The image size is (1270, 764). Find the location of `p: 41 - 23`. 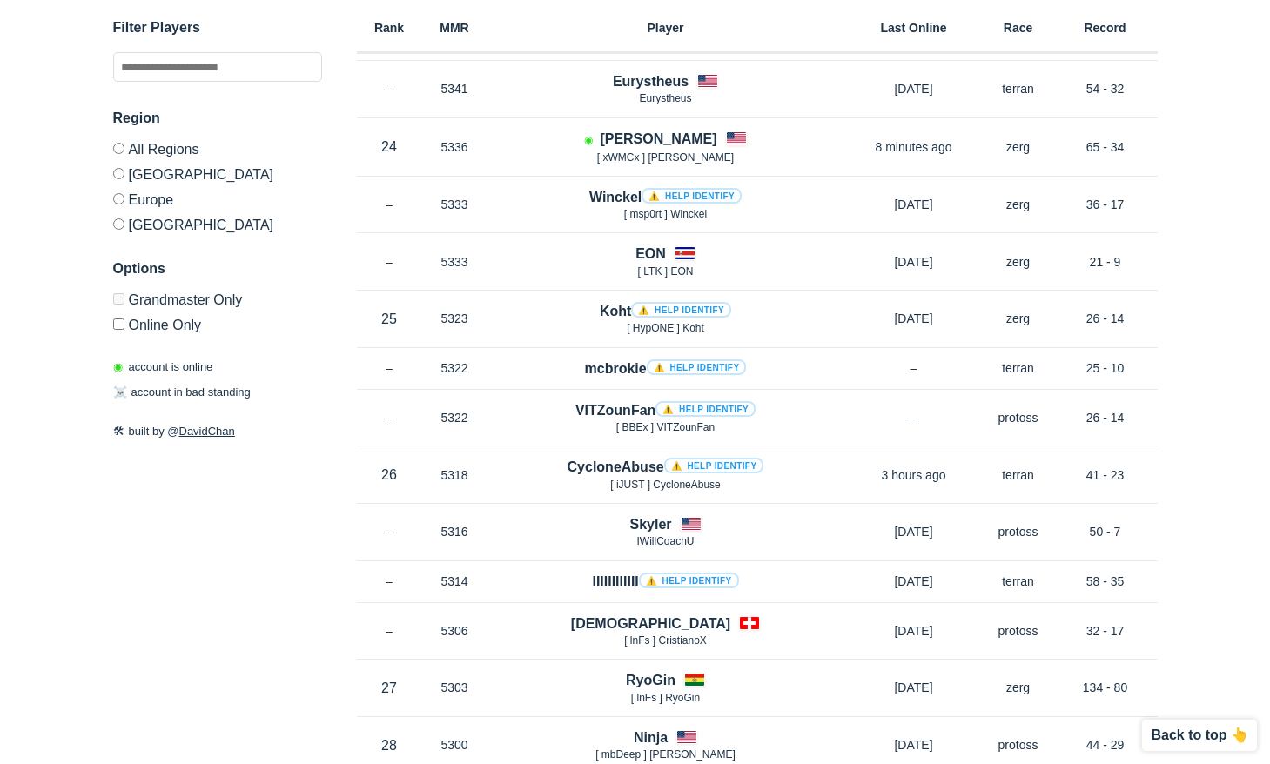

p: 41 - 23 is located at coordinates (1105, 475).